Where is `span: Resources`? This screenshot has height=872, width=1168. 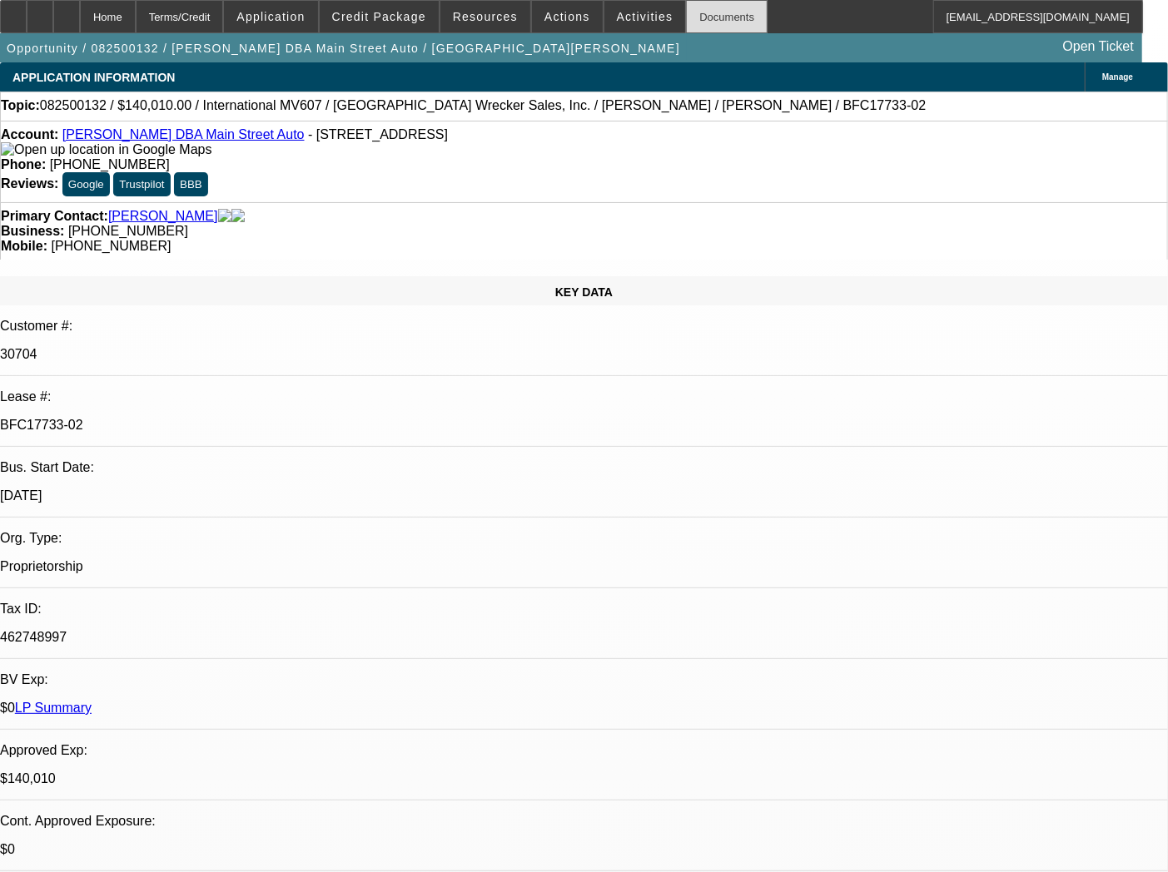
span: Resources is located at coordinates (485, 17).